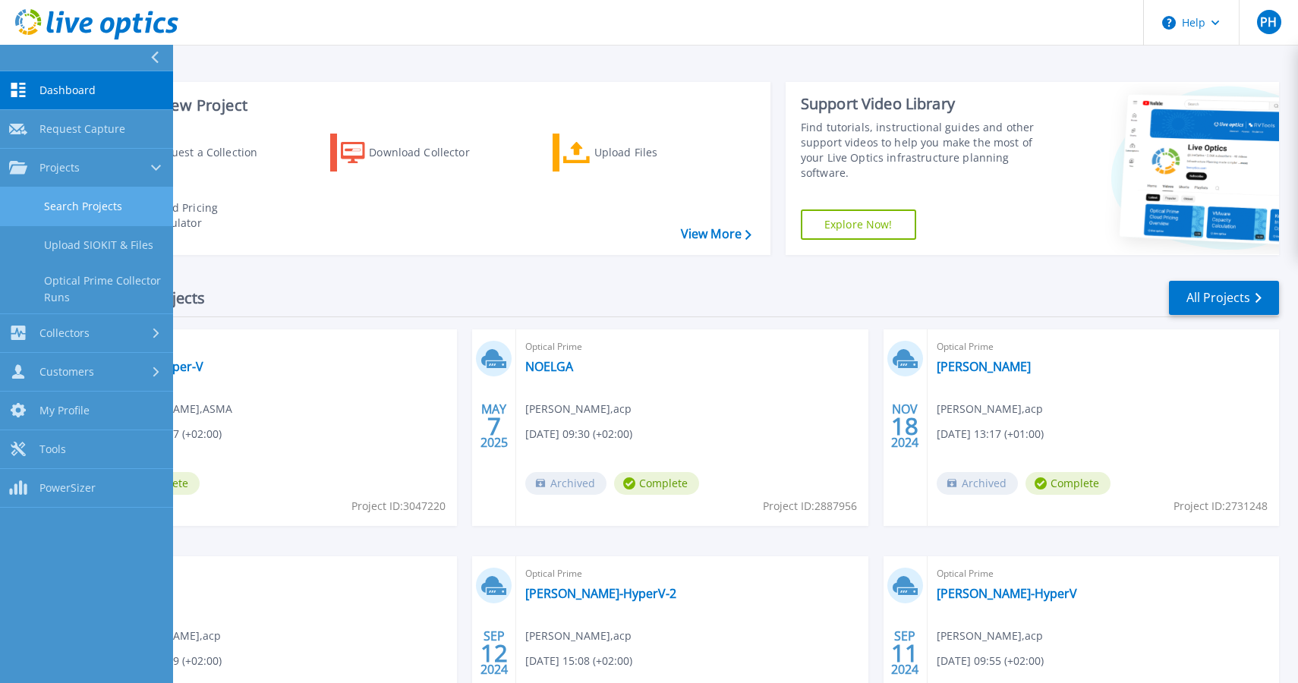  What do you see at coordinates (59, 168) in the screenshot?
I see `span: Projects` at bounding box center [59, 168].